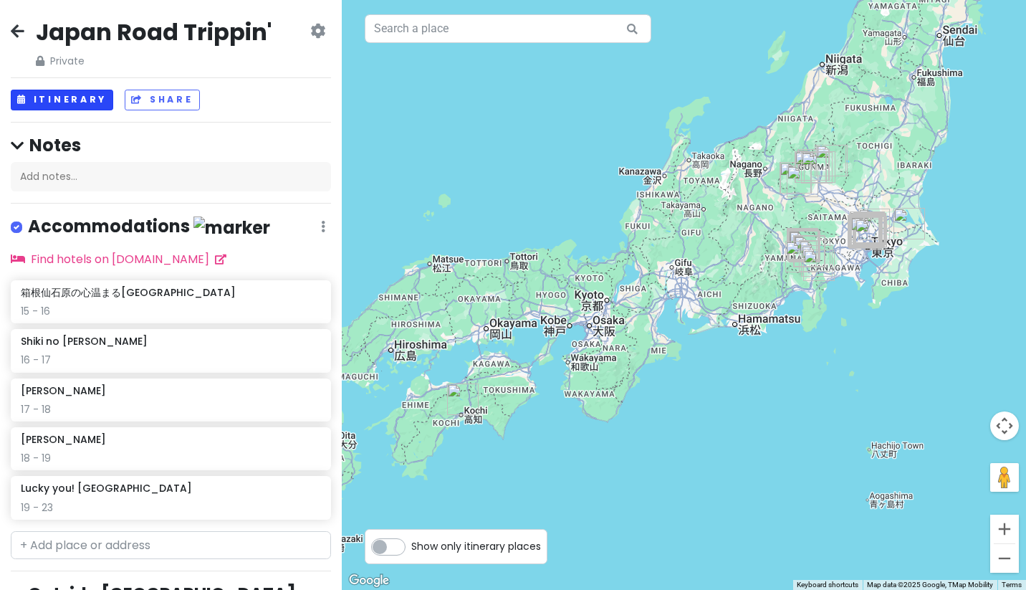 This screenshot has height=590, width=1026. What do you see at coordinates (810, 252) in the screenshot?
I see `div: Fuji` at bounding box center [810, 252].